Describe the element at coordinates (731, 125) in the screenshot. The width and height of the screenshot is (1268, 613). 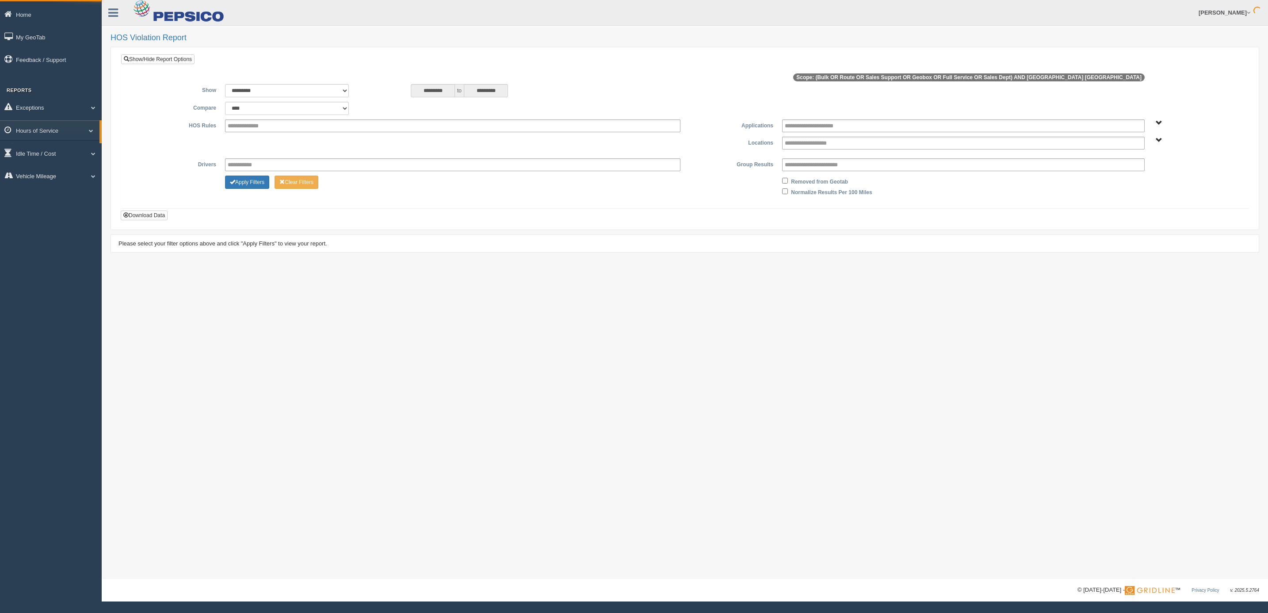
I see `label: Applications` at that location.